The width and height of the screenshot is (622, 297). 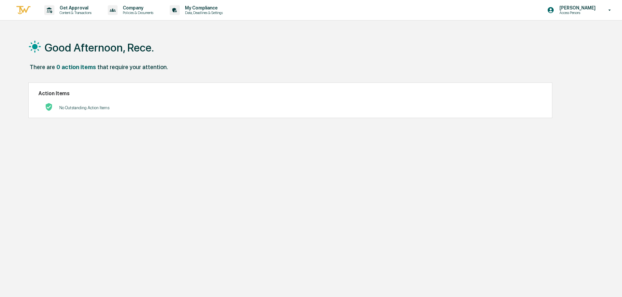 What do you see at coordinates (137, 8) in the screenshot?
I see `p: Company` at bounding box center [137, 8].